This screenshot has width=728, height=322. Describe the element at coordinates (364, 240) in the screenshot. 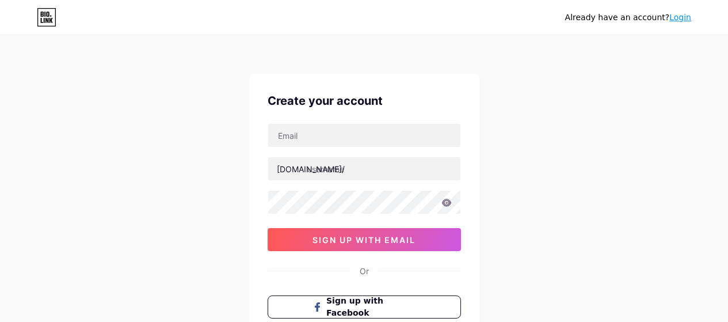

I see `button: sign up with email` at that location.